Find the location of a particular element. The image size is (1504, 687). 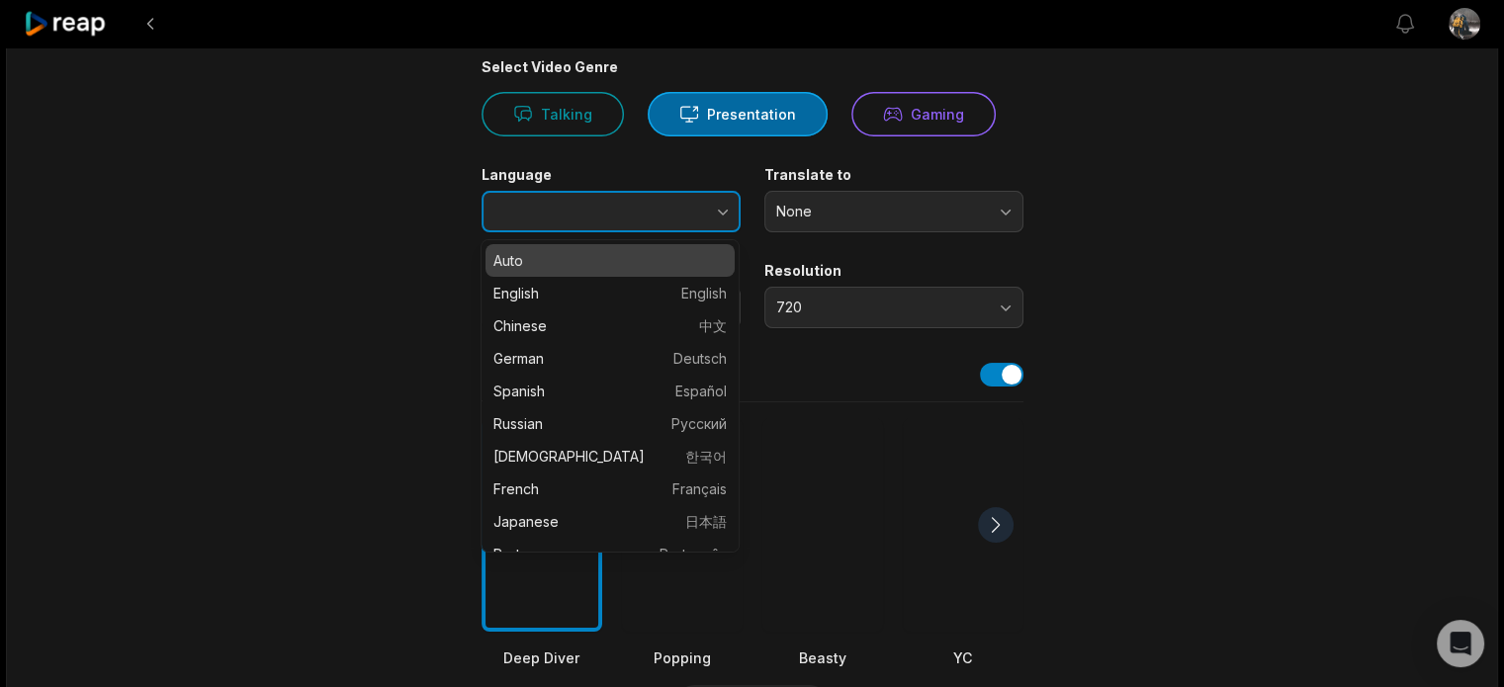

p: French is located at coordinates (610, 488).